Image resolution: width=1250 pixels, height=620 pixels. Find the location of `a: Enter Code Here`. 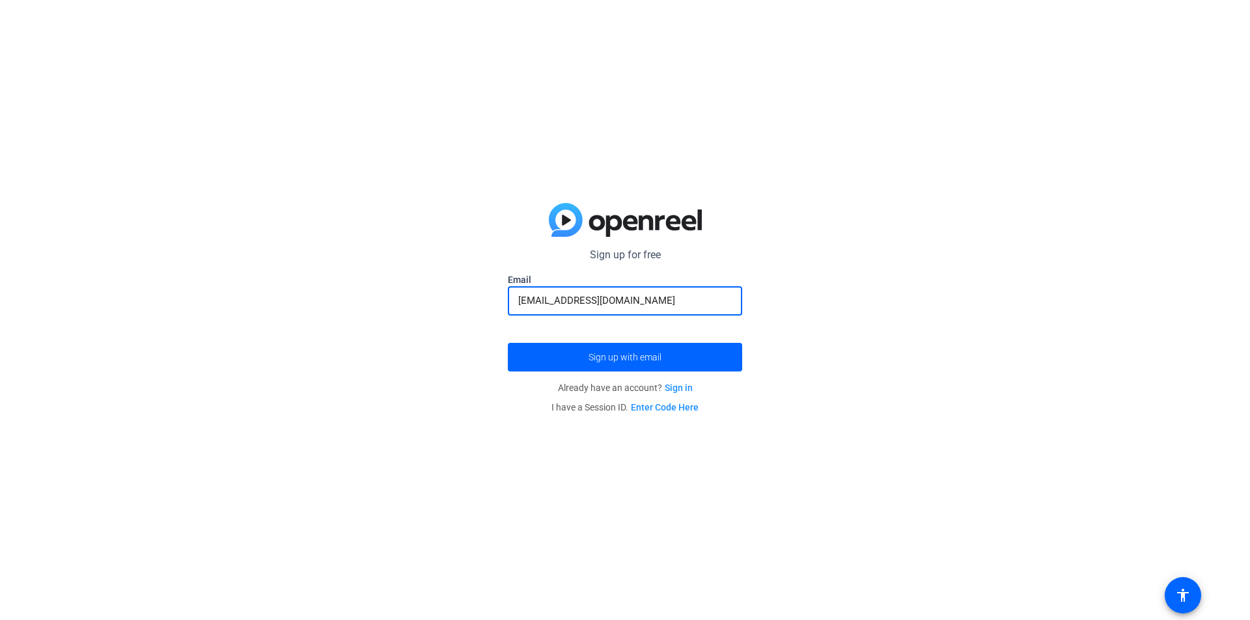

a: Enter Code Here is located at coordinates (665, 408).